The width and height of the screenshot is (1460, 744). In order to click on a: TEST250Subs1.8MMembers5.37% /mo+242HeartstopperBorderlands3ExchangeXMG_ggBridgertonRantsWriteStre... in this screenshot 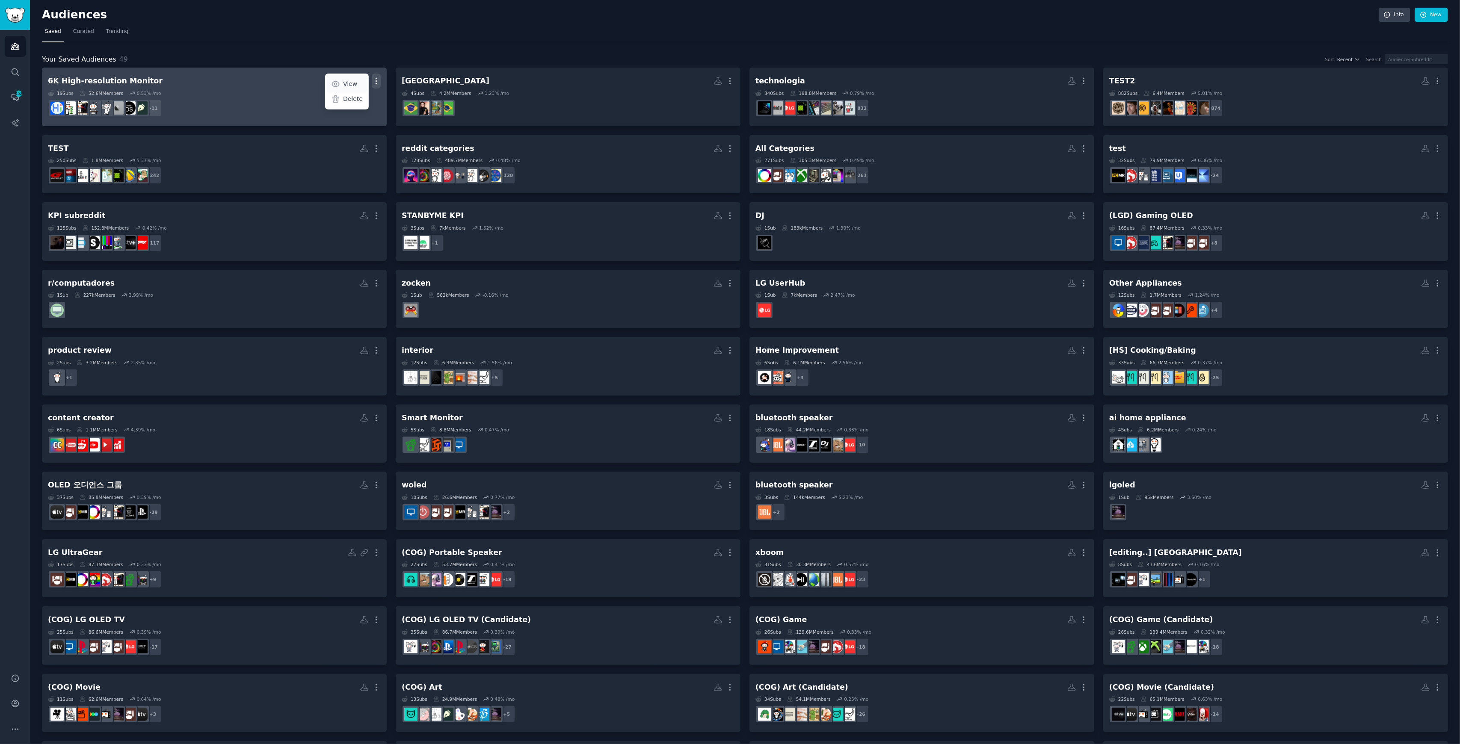, I will do `click(214, 164)`.